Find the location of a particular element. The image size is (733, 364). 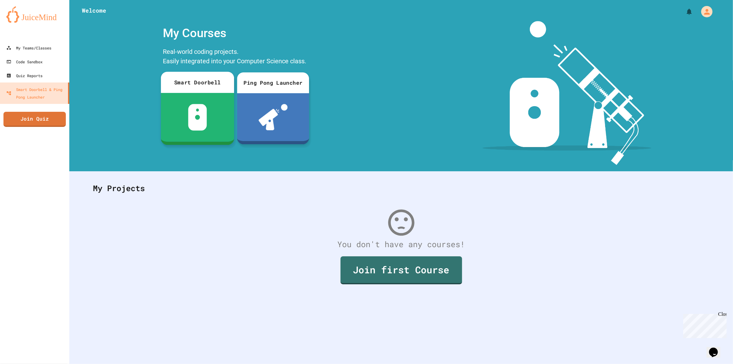

div: Ping Pong Launcher is located at coordinates (273, 83).